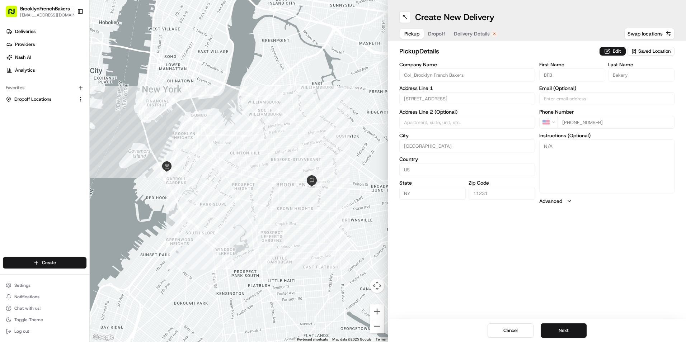 Image resolution: width=686 pixels, height=342 pixels. What do you see at coordinates (103, 338) in the screenshot?
I see `a: Open this area in Google Maps (opens a new window)` at bounding box center [103, 338].